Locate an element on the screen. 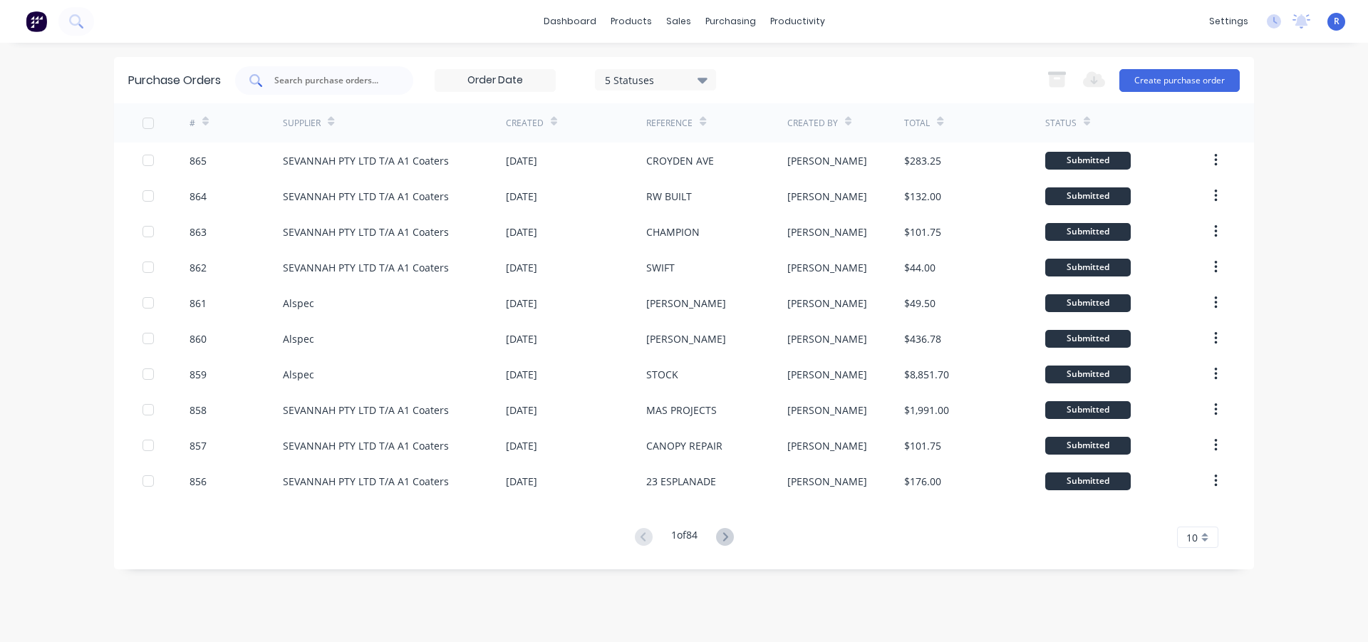 The width and height of the screenshot is (1368, 642). div: 1 of 84 is located at coordinates (684, 537).